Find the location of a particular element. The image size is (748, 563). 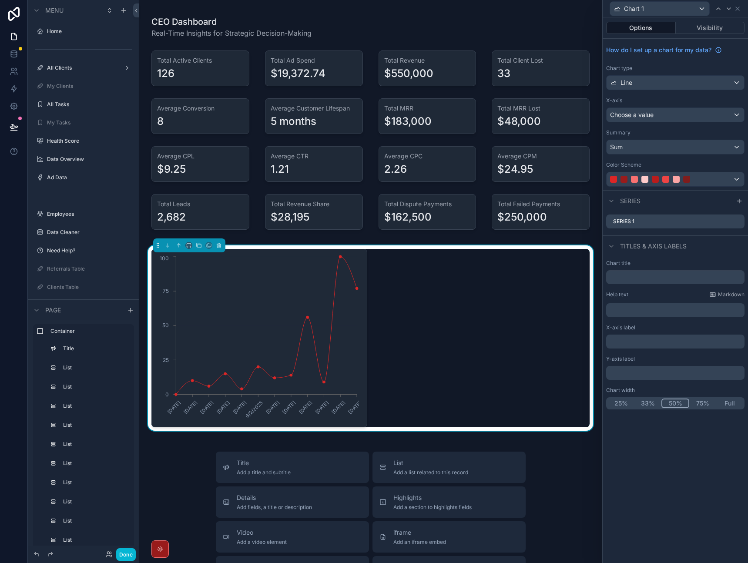

label: Home is located at coordinates (90, 31).